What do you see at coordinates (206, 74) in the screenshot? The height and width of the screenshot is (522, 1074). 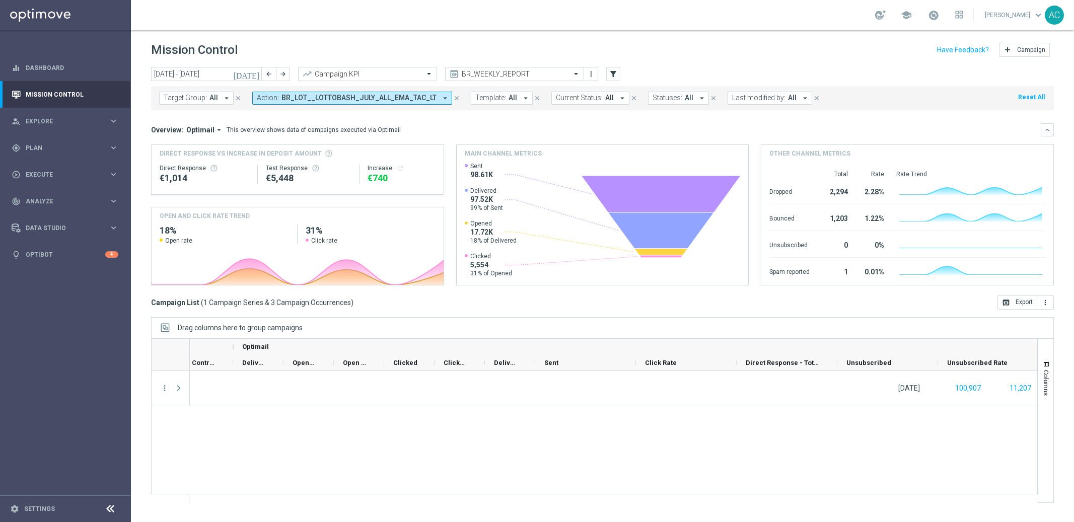 I see `input: Select date range` at bounding box center [206, 74].